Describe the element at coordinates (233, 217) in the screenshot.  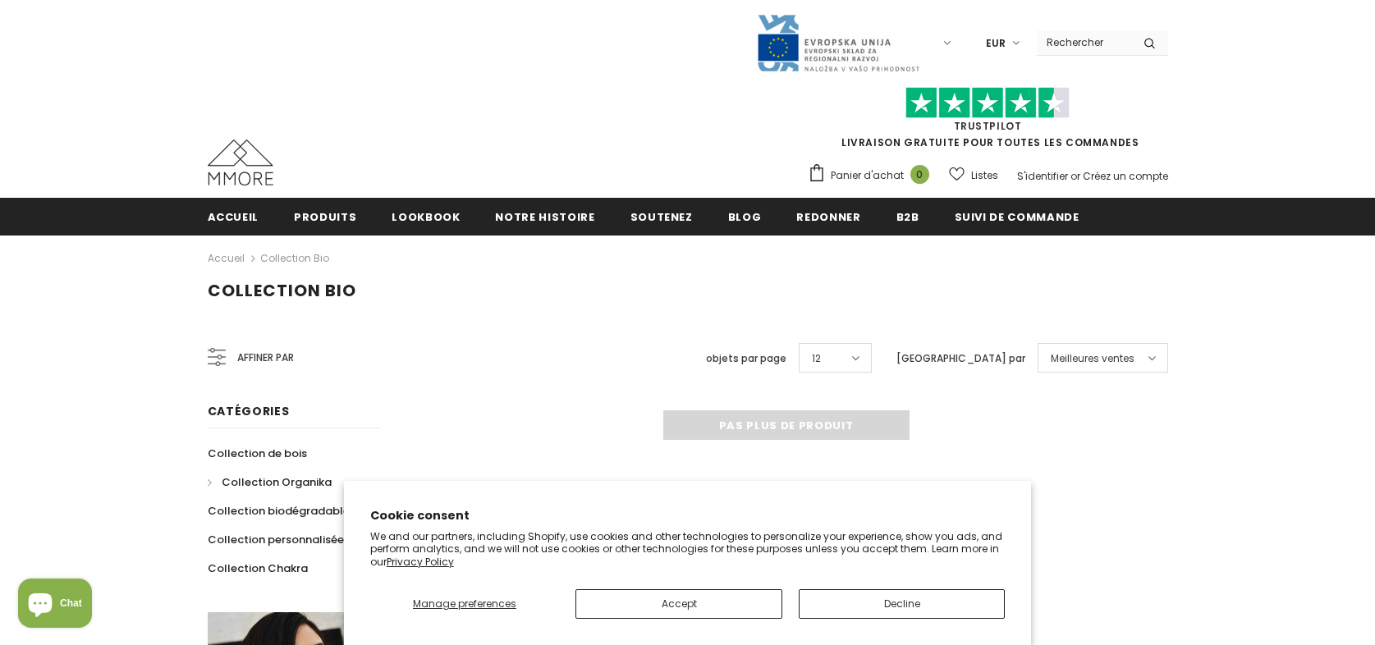
I see `span: Accueil` at that location.